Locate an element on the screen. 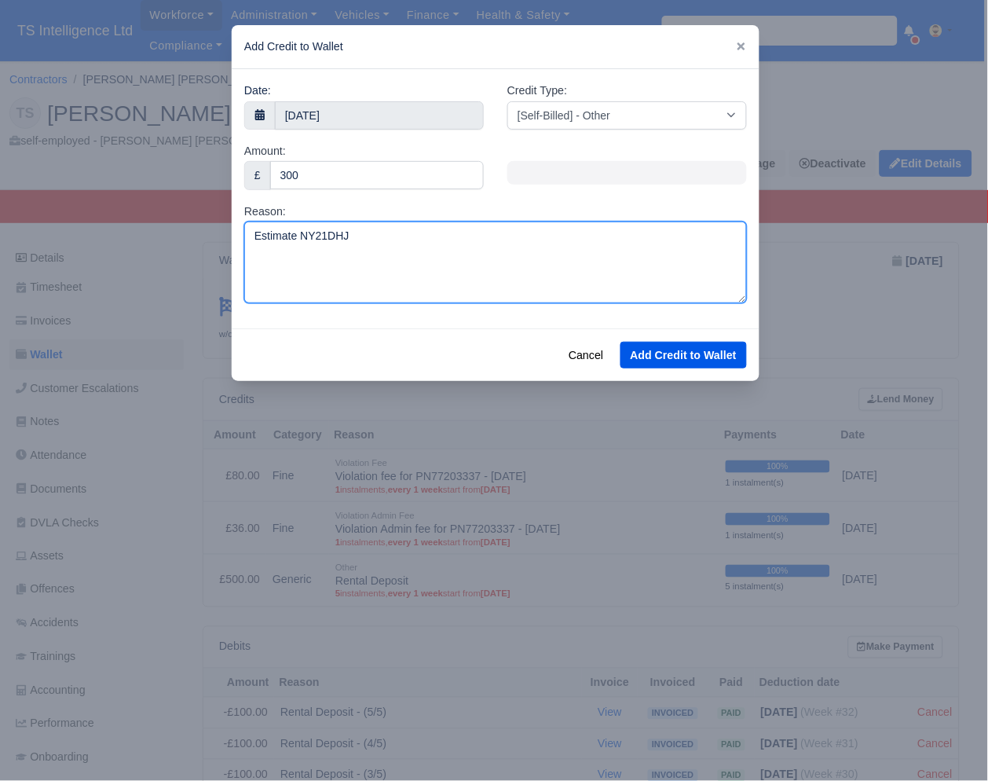 The width and height of the screenshot is (988, 781). label: Reason: is located at coordinates (265, 211).